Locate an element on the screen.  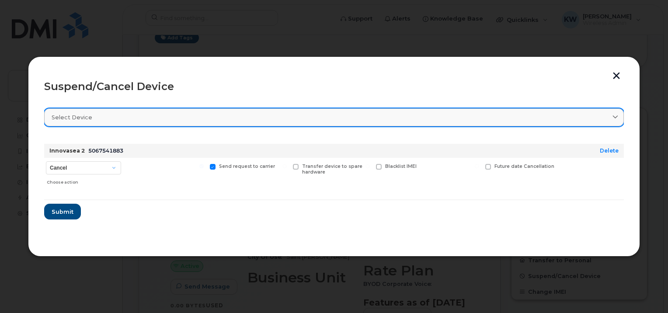
span: 5067541883 is located at coordinates (106, 150).